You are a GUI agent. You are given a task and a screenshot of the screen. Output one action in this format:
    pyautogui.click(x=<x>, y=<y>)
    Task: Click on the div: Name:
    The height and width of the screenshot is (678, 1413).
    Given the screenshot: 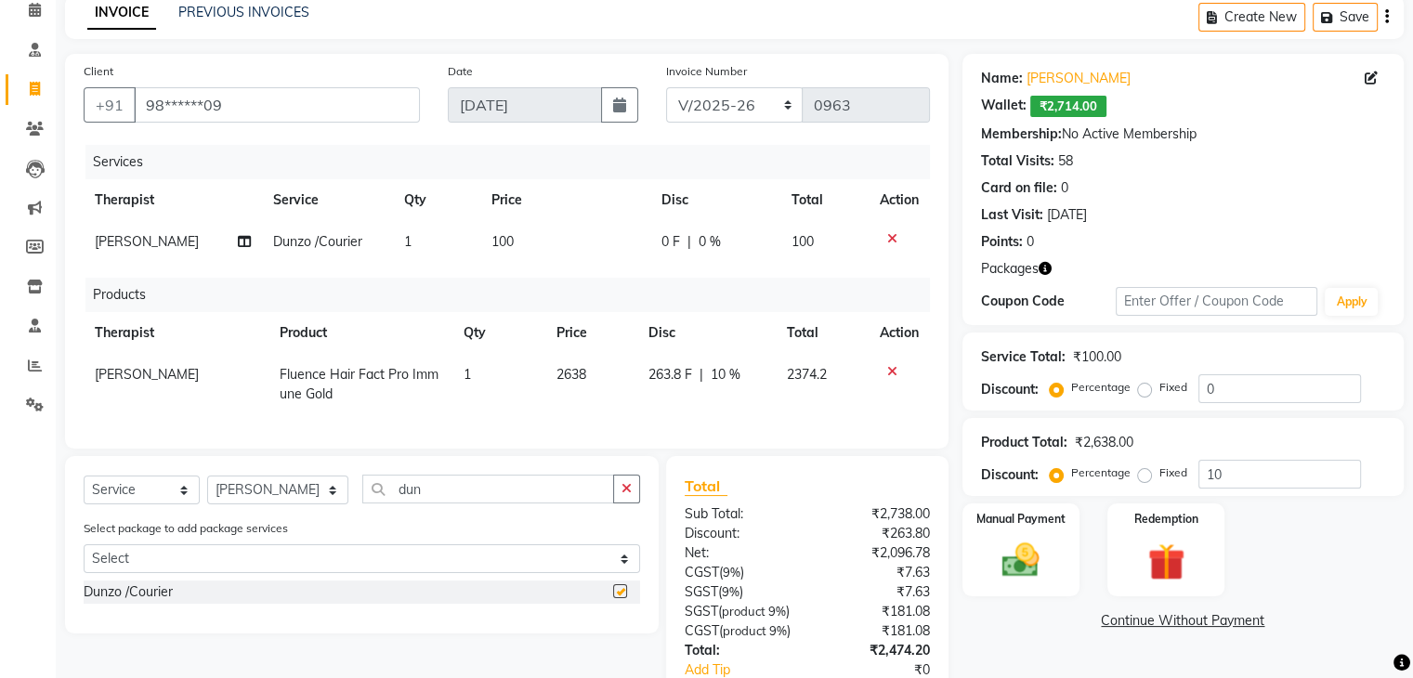 What is the action you would take?
    pyautogui.click(x=1002, y=78)
    